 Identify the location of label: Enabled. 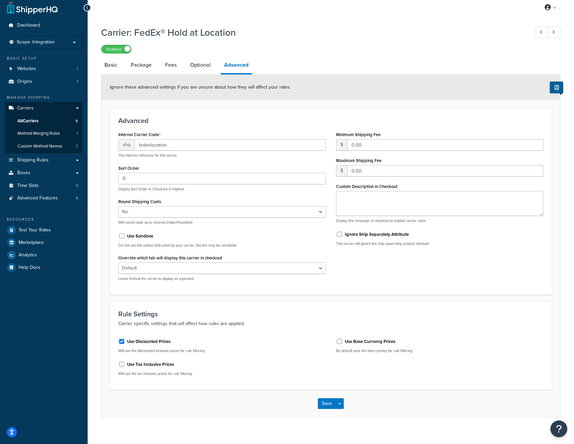
(116, 49).